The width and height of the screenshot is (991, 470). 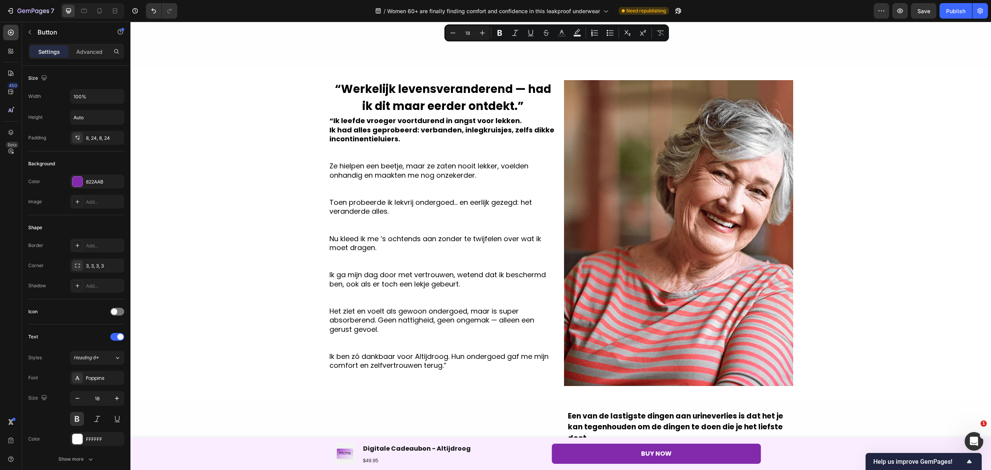 What do you see at coordinates (557, 33) in the screenshot?
I see `div: Editor contextual toolbar` at bounding box center [557, 33].